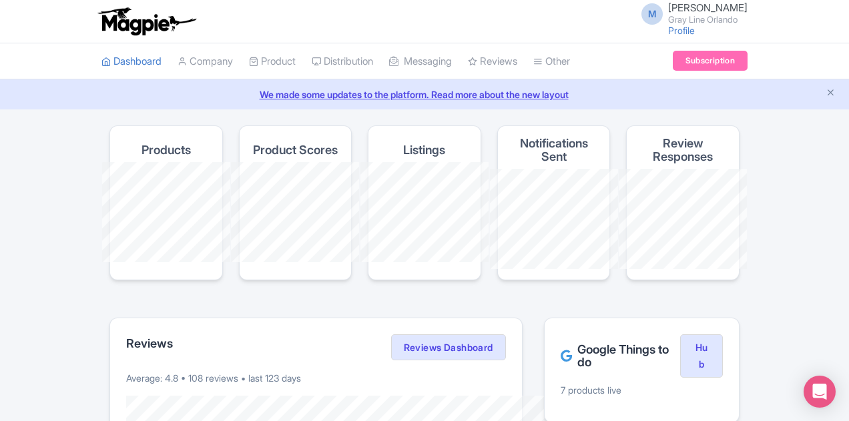 The height and width of the screenshot is (421, 849). Describe the element at coordinates (620, 357) in the screenshot. I see `h2: Google Things to do` at that location.